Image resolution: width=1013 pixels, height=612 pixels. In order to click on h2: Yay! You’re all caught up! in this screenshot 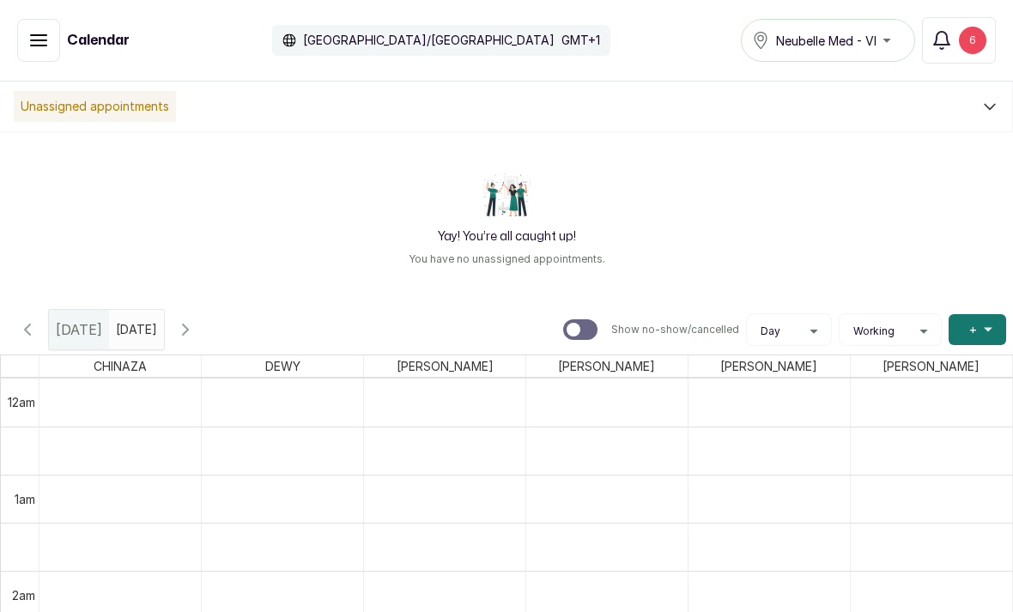, I will do `click(507, 237)`.